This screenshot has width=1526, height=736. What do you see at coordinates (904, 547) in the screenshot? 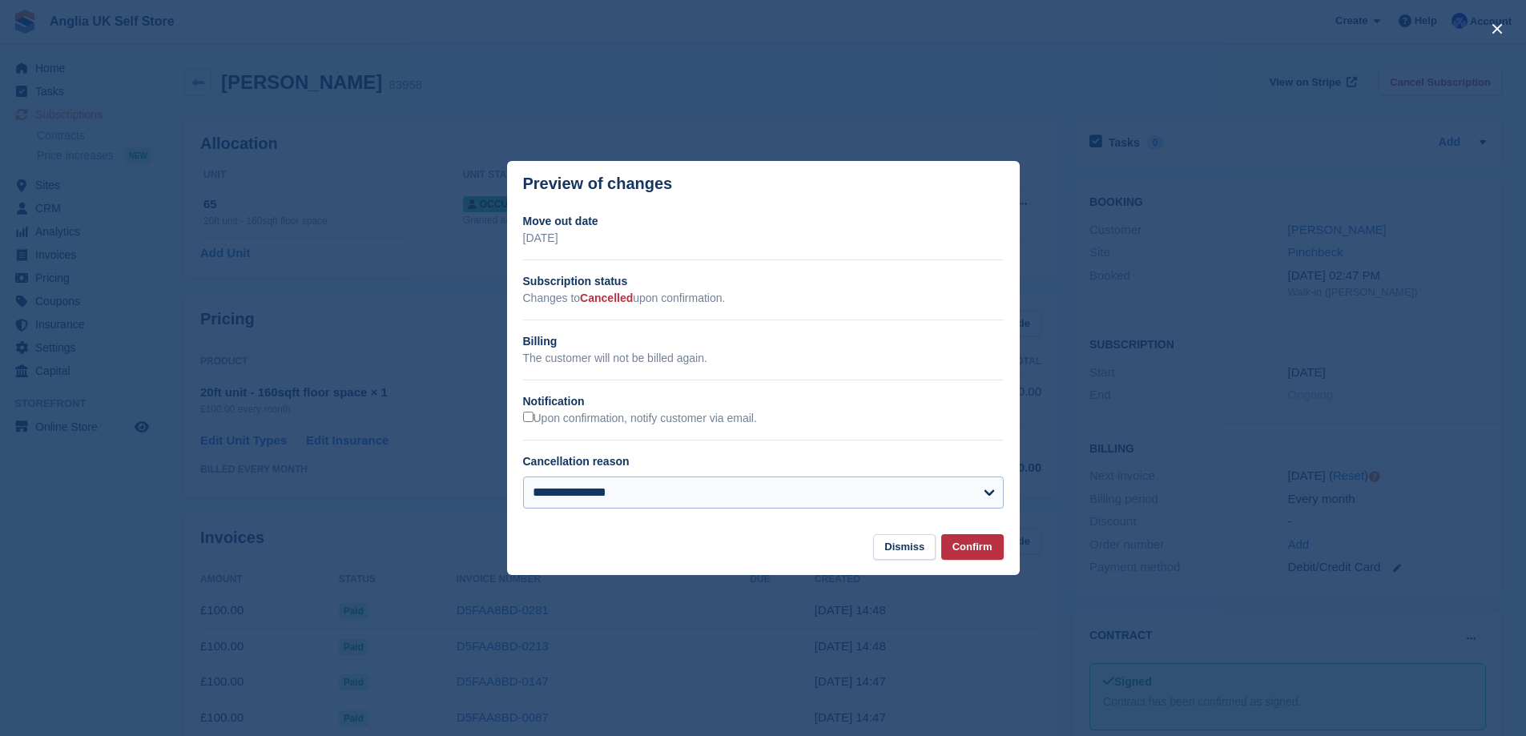
I see `button: Dismiss` at bounding box center [904, 547].